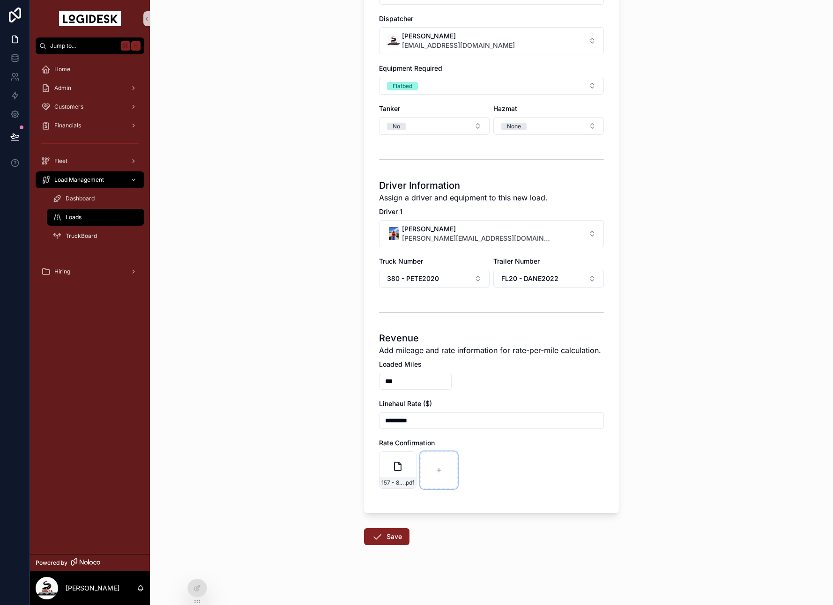 This screenshot has height=605, width=833. Describe the element at coordinates (90, 107) in the screenshot. I see `a: Customers` at that location.